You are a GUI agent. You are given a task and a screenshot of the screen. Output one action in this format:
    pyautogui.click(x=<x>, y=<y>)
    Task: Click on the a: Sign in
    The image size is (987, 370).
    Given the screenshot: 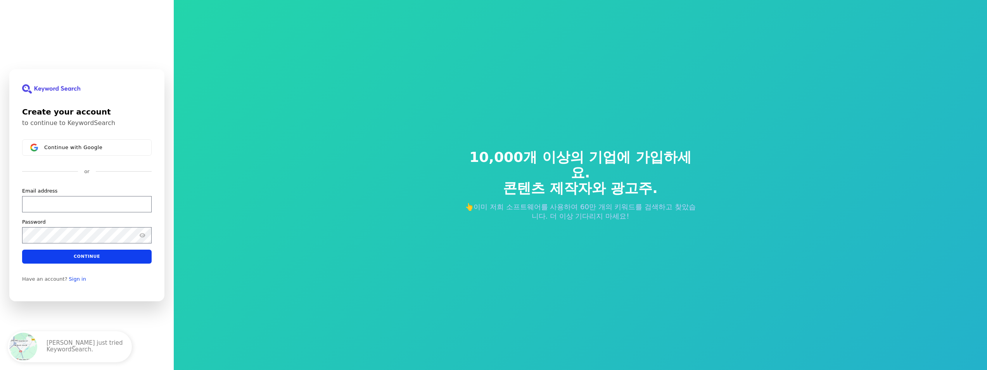 What is the action you would take?
    pyautogui.click(x=78, y=278)
    